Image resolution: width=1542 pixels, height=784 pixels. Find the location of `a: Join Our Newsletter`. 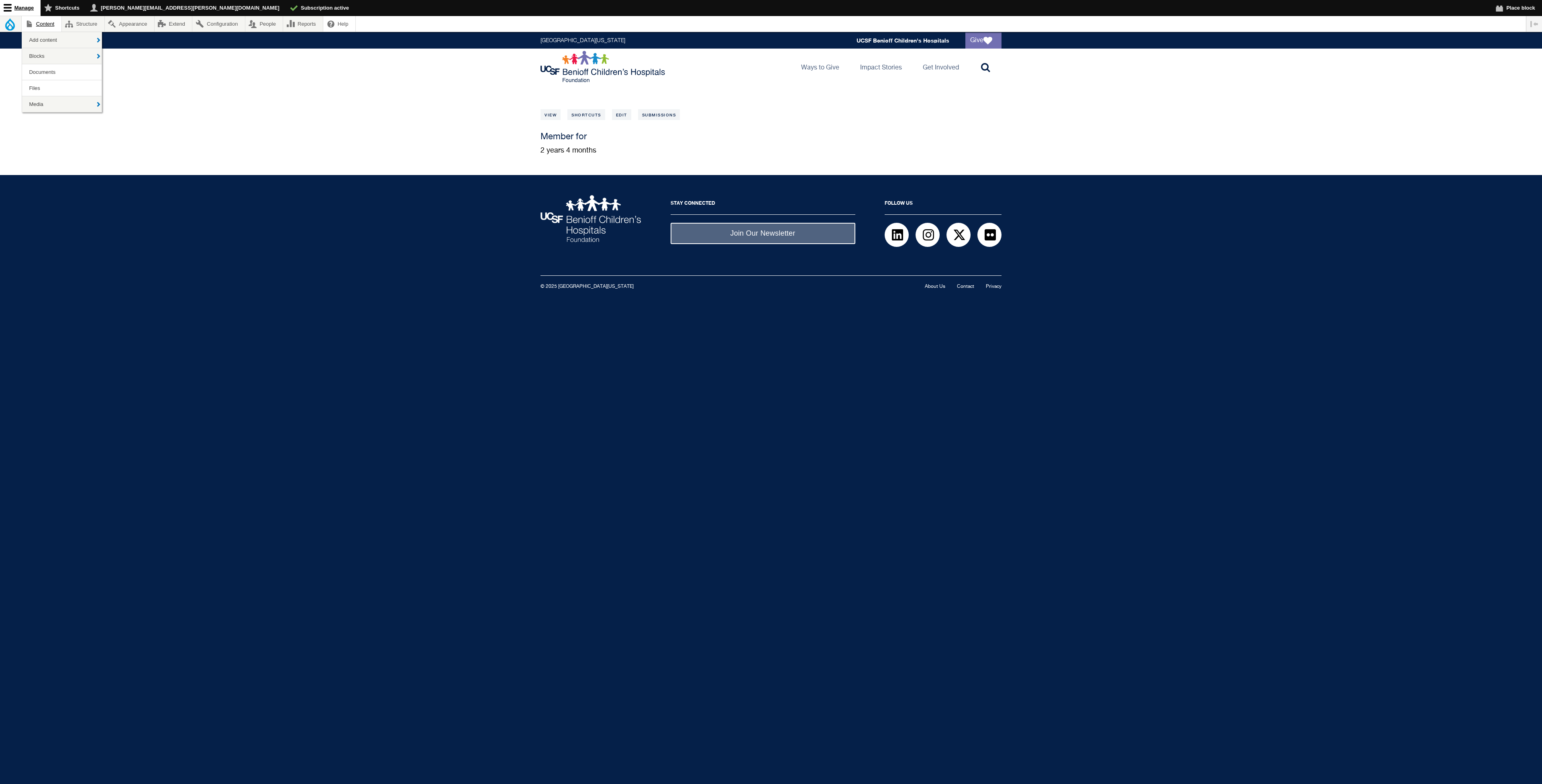

a: Join Our Newsletter is located at coordinates (764, 234).